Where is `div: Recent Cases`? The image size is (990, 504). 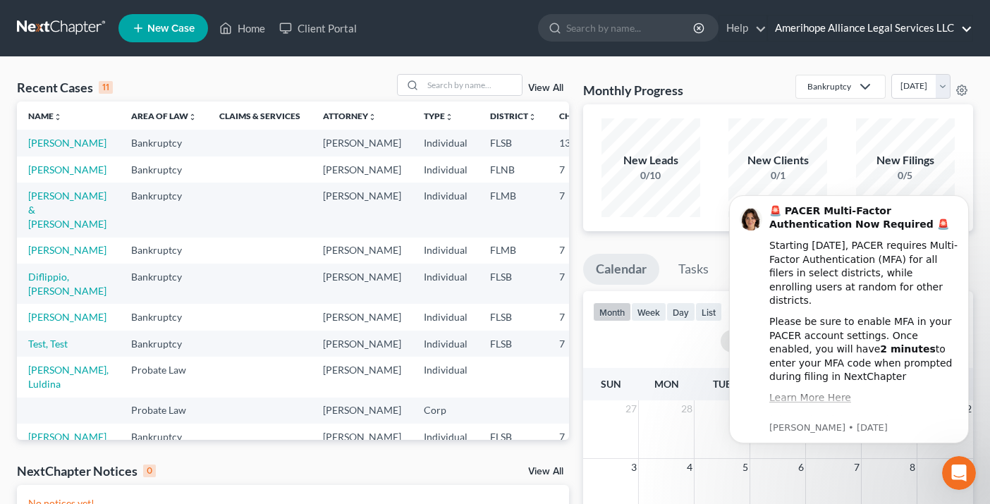
div: Recent Cases is located at coordinates (65, 87).